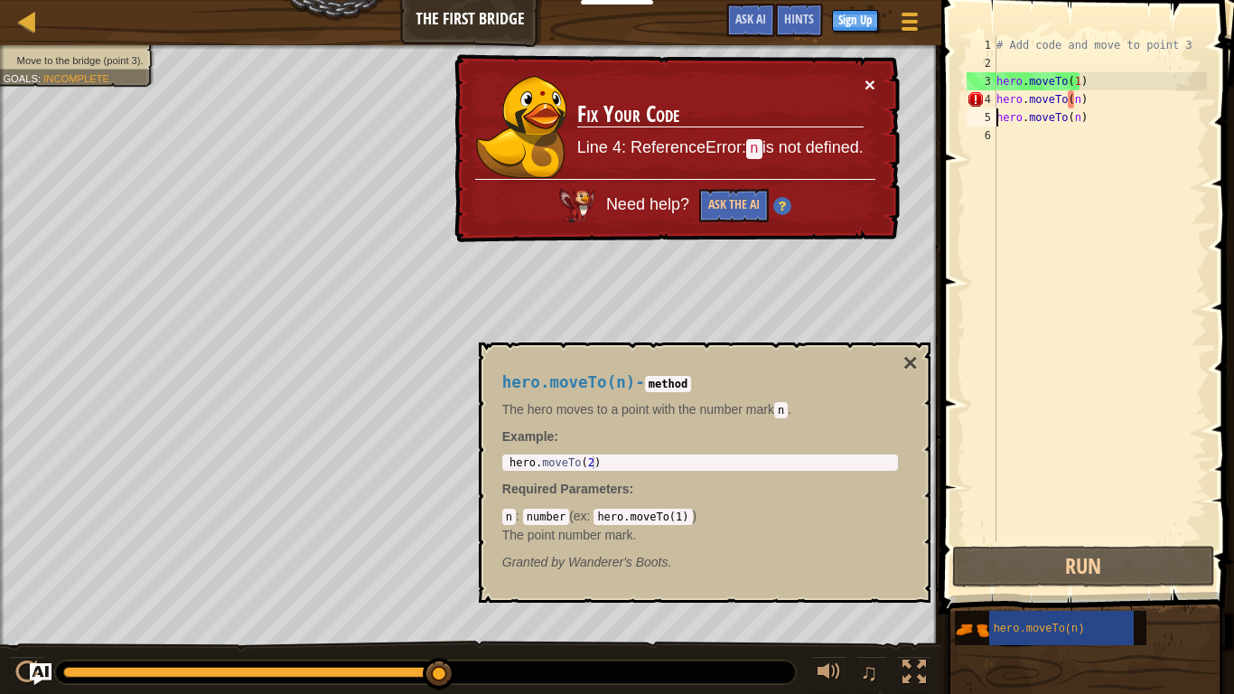  What do you see at coordinates (1083, 567) in the screenshot?
I see `button: Run` at bounding box center [1083, 567].